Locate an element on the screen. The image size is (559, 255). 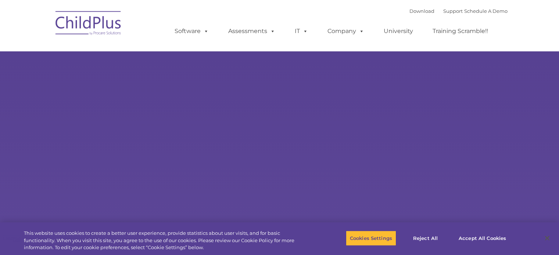
button: Cookies Settings is located at coordinates (371, 239).